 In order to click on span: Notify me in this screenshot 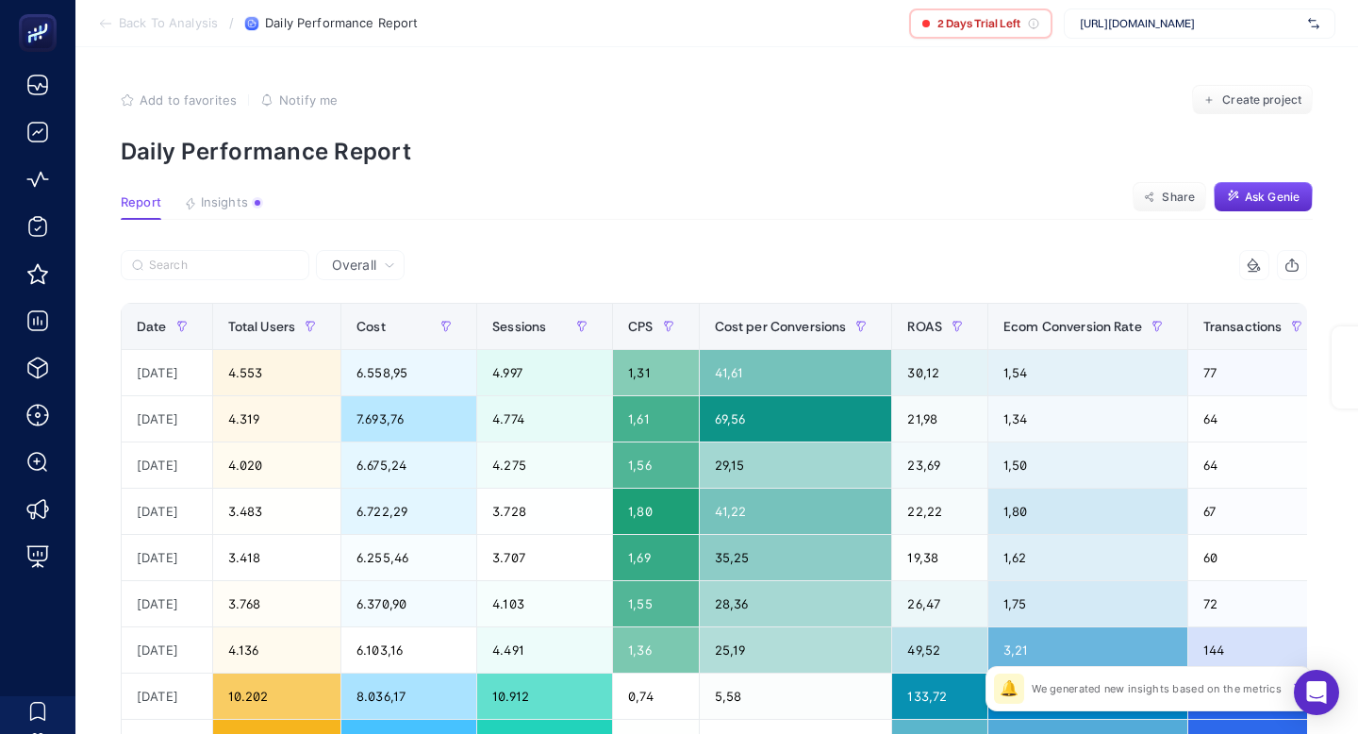, I will do `click(308, 100)`.